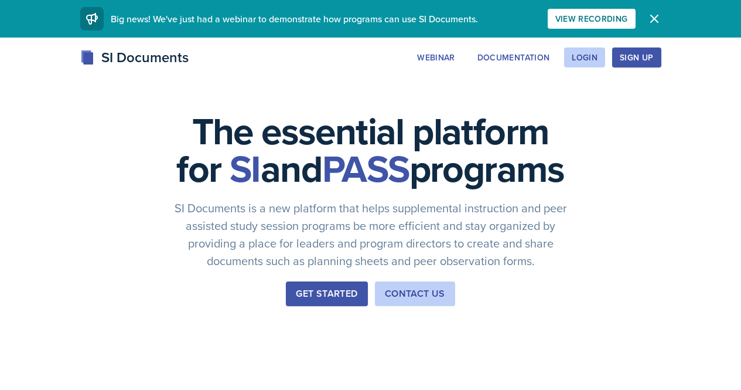 The height and width of the screenshot is (390, 741). I want to click on button: Get Started, so click(326, 294).